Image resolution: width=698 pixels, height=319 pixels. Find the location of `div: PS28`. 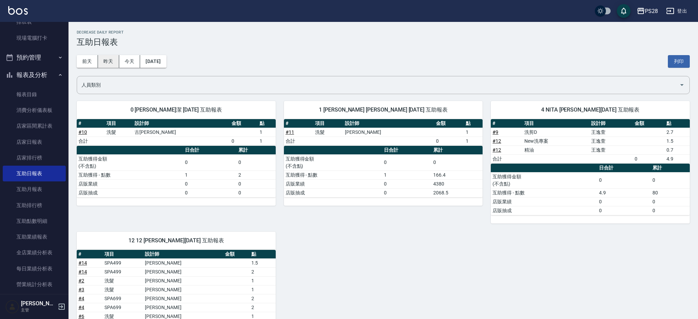

div: PS28 is located at coordinates (651, 11).